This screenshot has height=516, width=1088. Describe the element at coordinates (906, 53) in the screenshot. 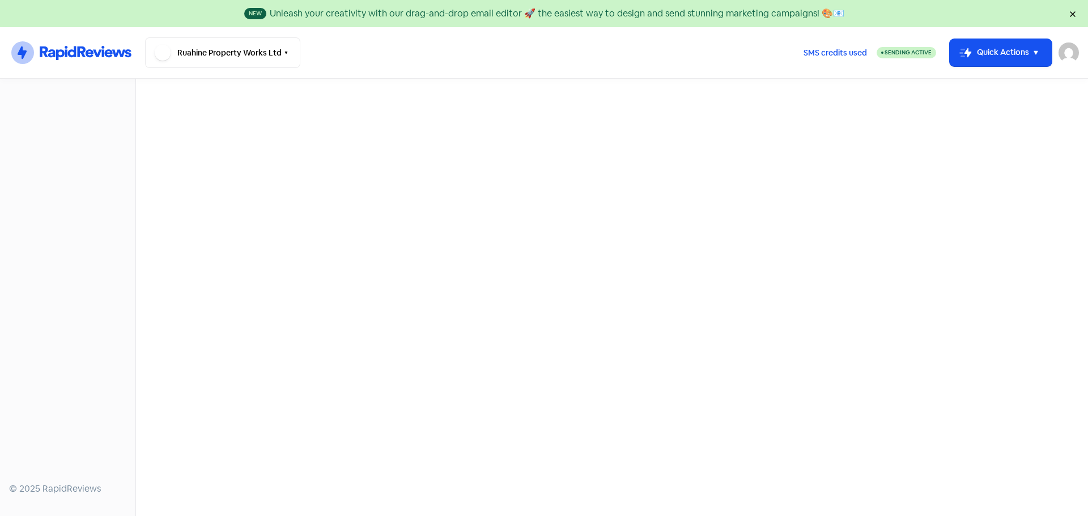

I see `a: Sending Active` at that location.